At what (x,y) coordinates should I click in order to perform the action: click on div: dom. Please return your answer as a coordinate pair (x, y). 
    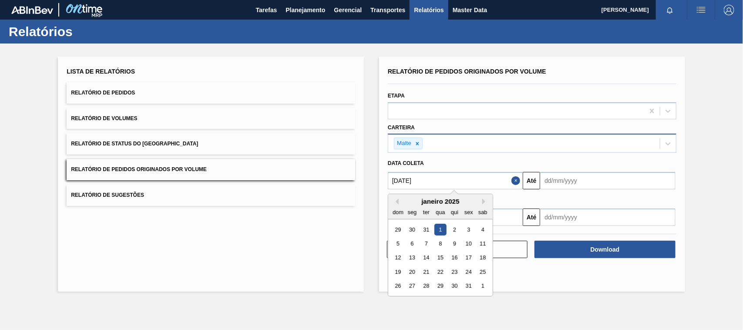
    Looking at the image, I should click on (398, 212).